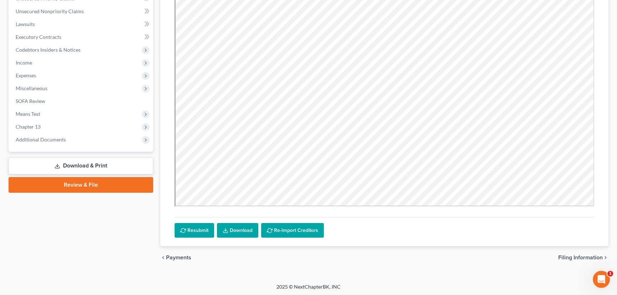 The image size is (617, 295). I want to click on button: Filing Information chevron_right, so click(583, 258).